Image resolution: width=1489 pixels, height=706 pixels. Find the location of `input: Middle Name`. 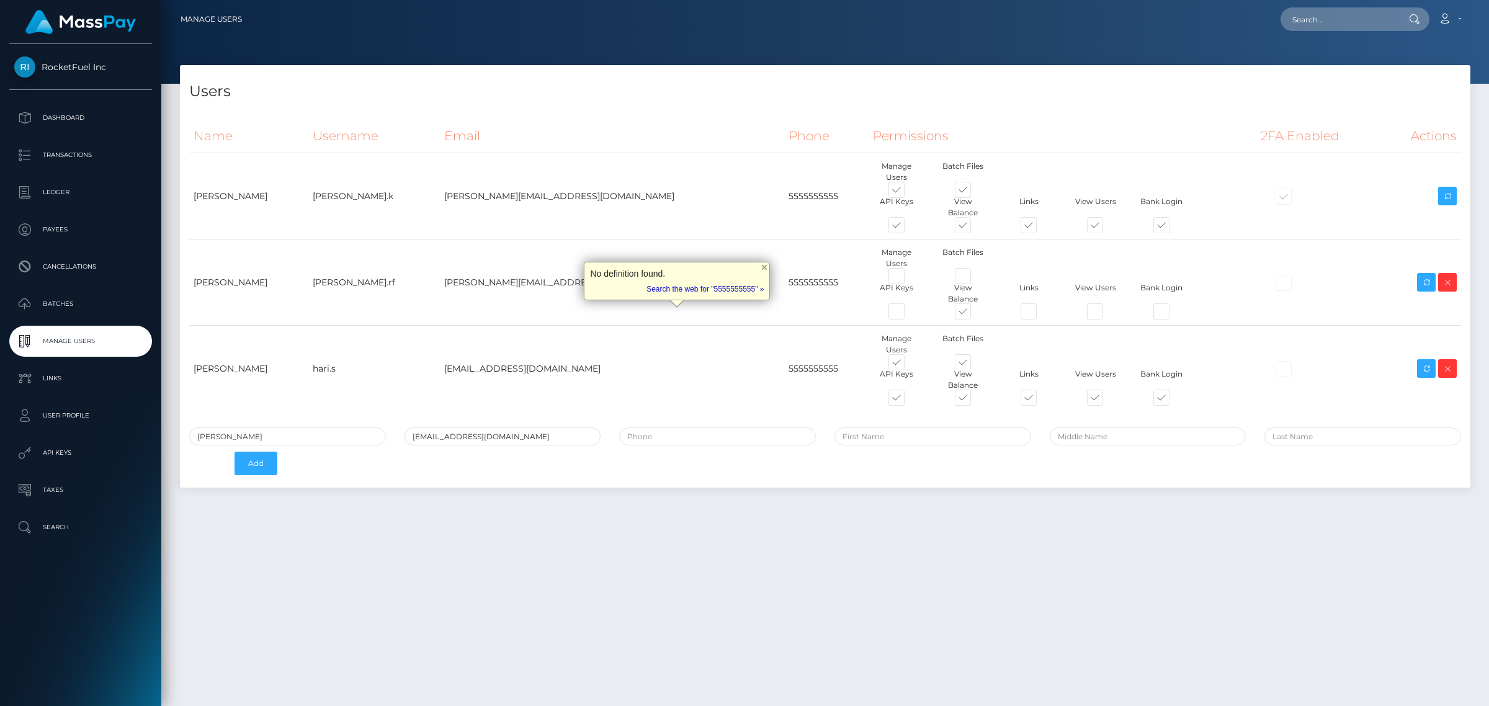

input: Middle Name is located at coordinates (1148, 436).